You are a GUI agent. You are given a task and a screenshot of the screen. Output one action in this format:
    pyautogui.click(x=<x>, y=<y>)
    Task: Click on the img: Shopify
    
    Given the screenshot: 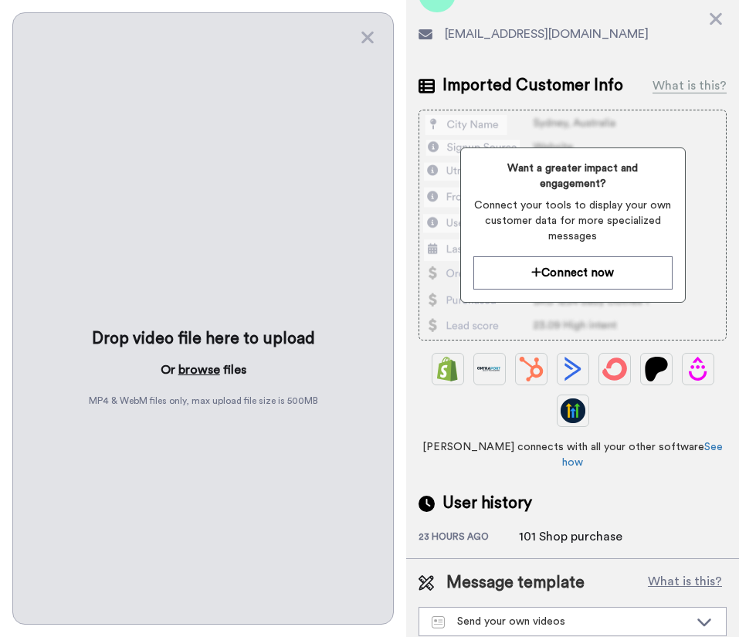 What is the action you would take?
    pyautogui.click(x=448, y=369)
    